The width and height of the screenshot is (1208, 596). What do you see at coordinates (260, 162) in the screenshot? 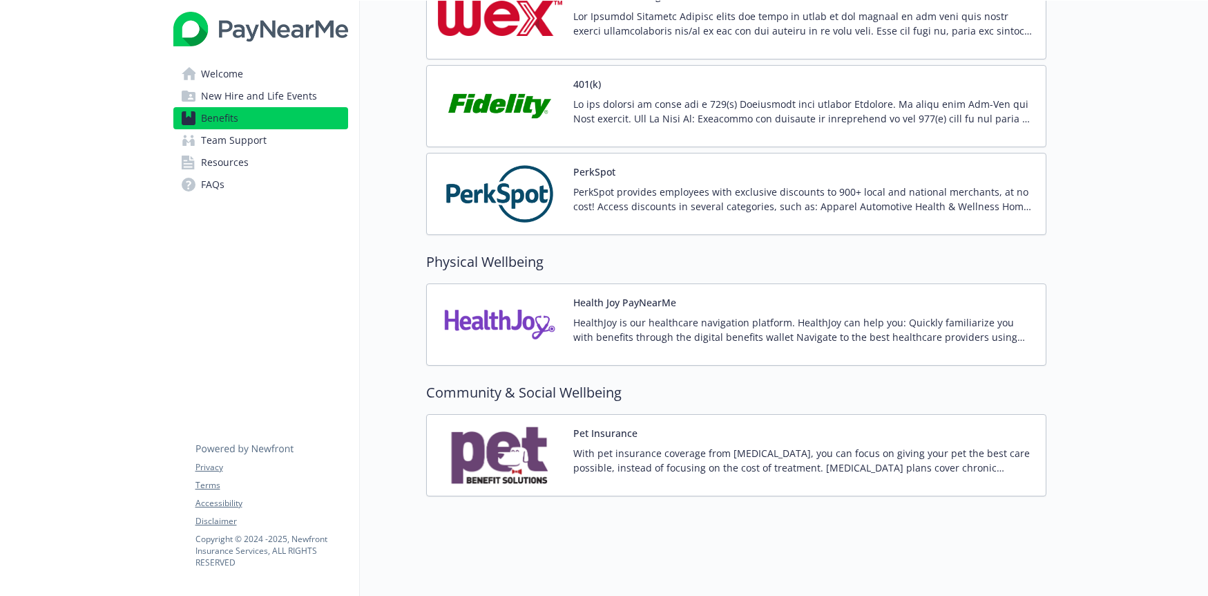
I see `a: Resources` at bounding box center [260, 162].